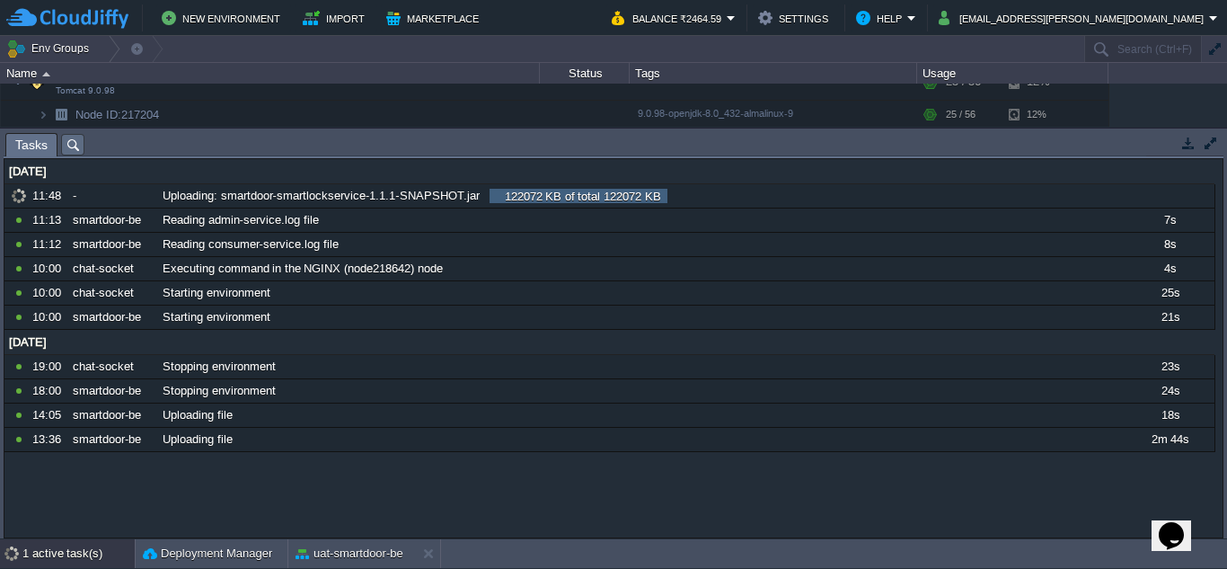  What do you see at coordinates (49, 367) in the screenshot?
I see `div: 19:00` at bounding box center [49, 367].